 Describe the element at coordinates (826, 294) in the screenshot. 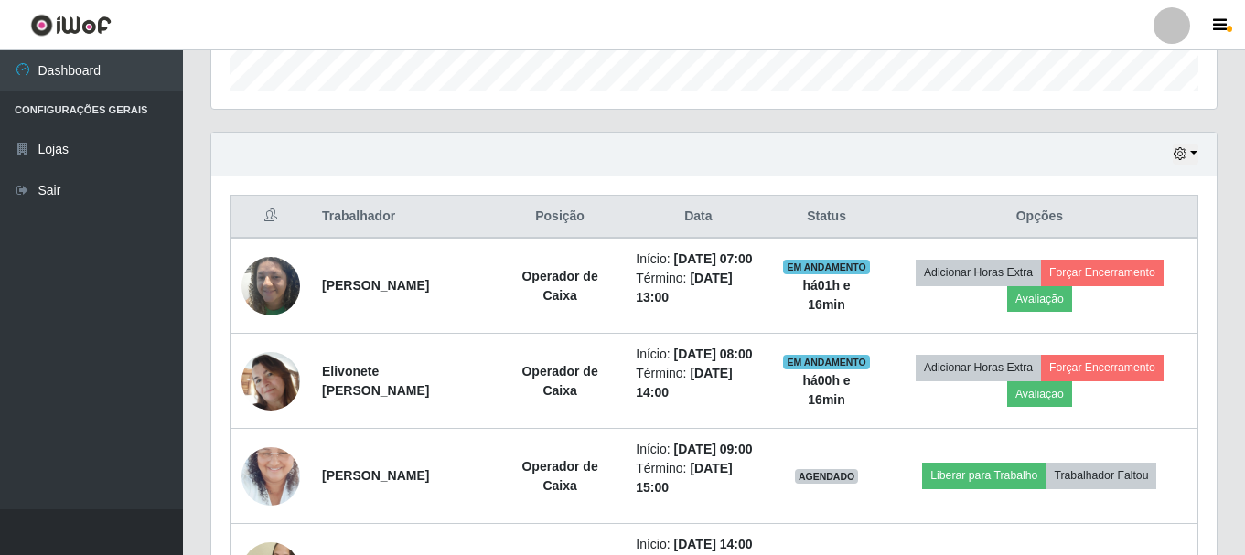

I see `strong: há 01 h e 16 min` at that location.